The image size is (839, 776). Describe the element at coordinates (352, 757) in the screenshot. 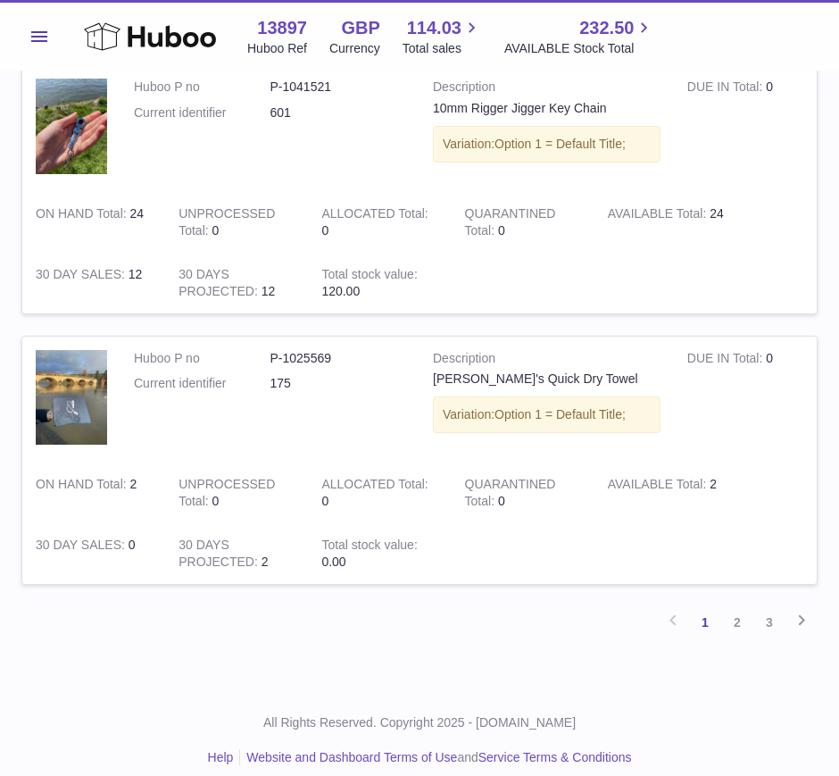

I see `a: Website and Dashboard Terms of Use` at that location.